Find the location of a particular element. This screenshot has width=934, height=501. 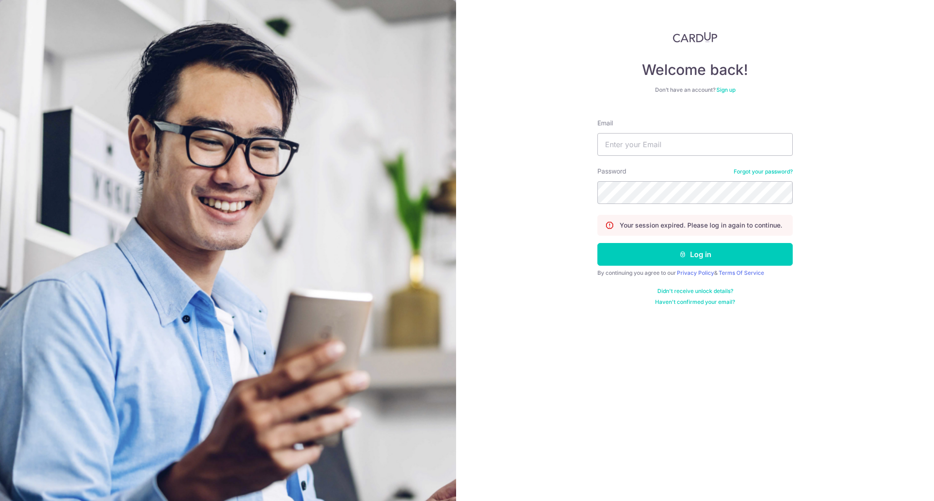

a: Sign up is located at coordinates (726, 89).